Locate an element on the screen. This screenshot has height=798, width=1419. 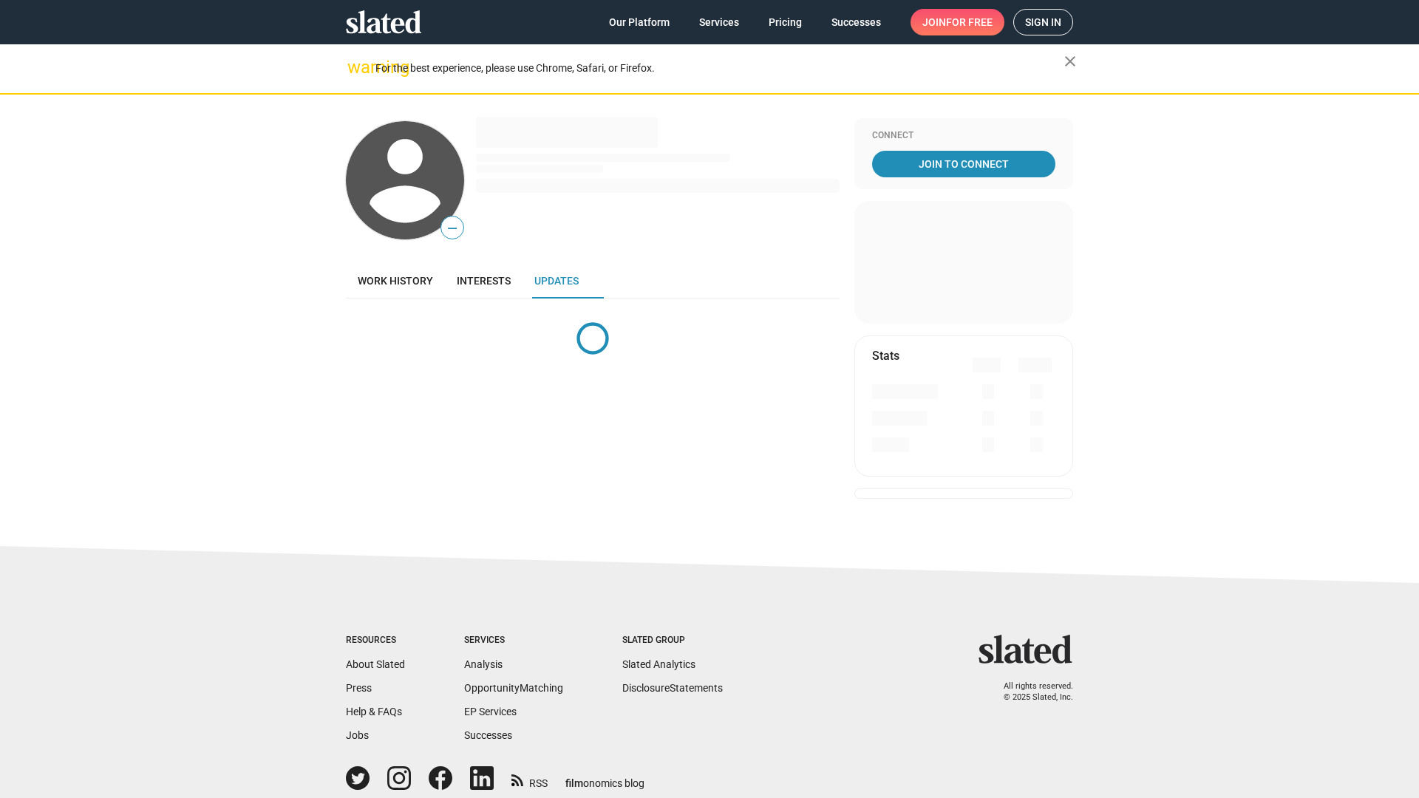
a: EP Services is located at coordinates (490, 712).